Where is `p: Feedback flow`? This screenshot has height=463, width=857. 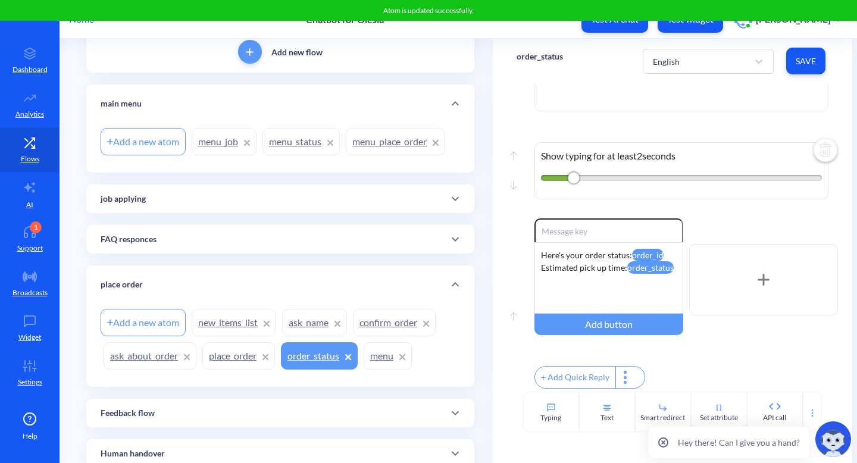
p: Feedback flow is located at coordinates (127, 413).